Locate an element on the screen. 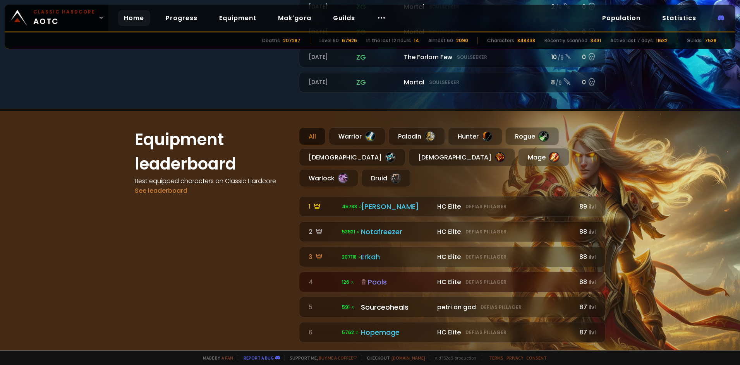  a: 2 53921 Notafreezer HC EliteDefias Pillager88ilvl is located at coordinates (452, 231).